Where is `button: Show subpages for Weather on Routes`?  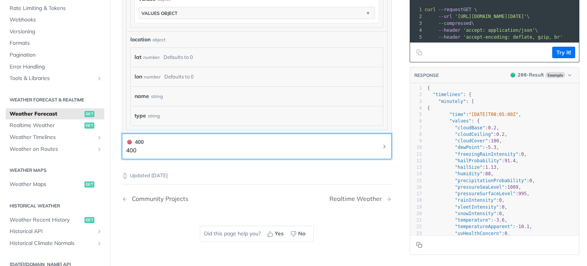 button: Show subpages for Weather on Routes is located at coordinates (99, 149).